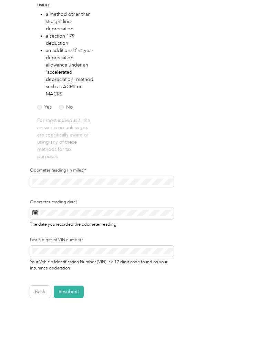 The width and height of the screenshot is (279, 348). I want to click on button: Resubmit, so click(69, 292).